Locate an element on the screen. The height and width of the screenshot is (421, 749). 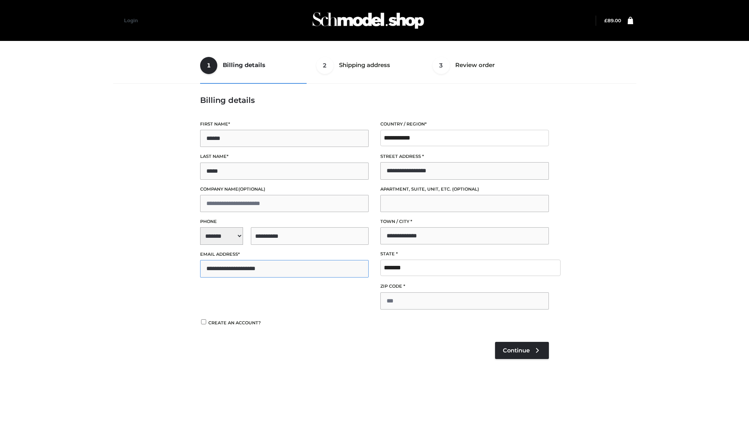
label: Company name is located at coordinates (284, 189).